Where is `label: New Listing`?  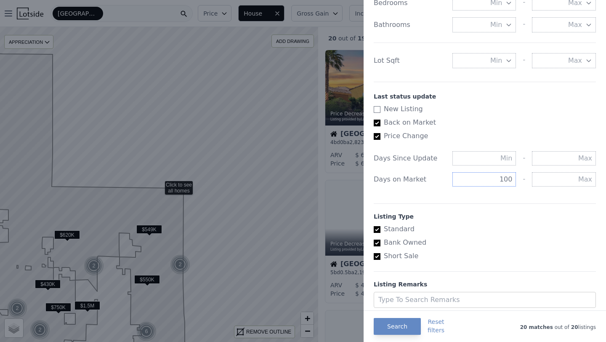 label: New Listing is located at coordinates (482, 109).